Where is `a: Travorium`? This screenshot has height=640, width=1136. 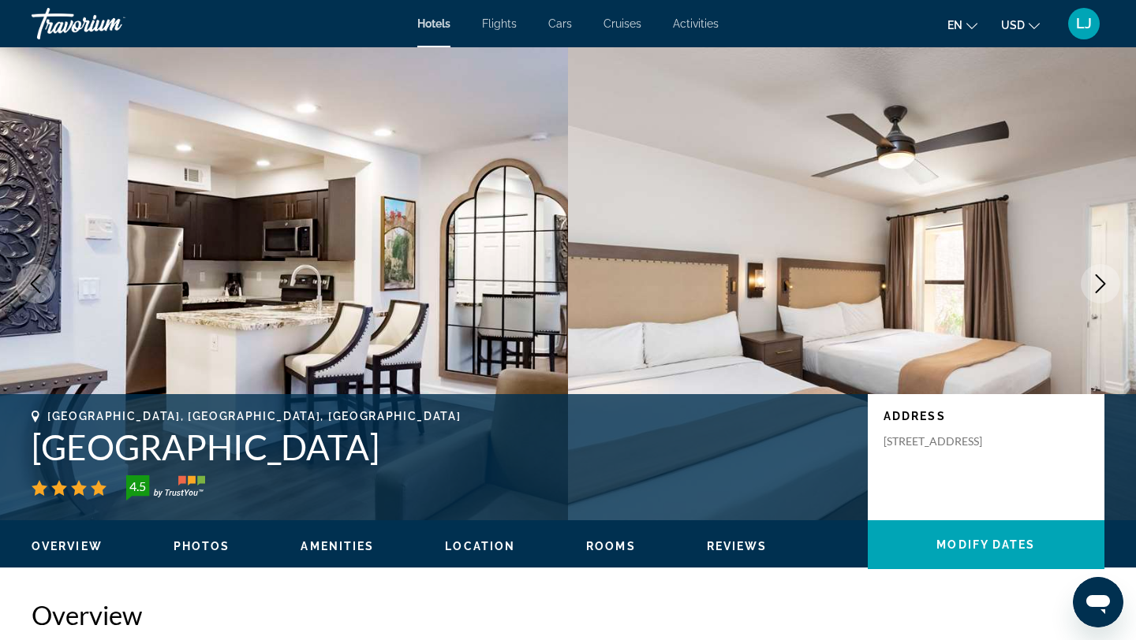
a: Travorium is located at coordinates (110, 24).